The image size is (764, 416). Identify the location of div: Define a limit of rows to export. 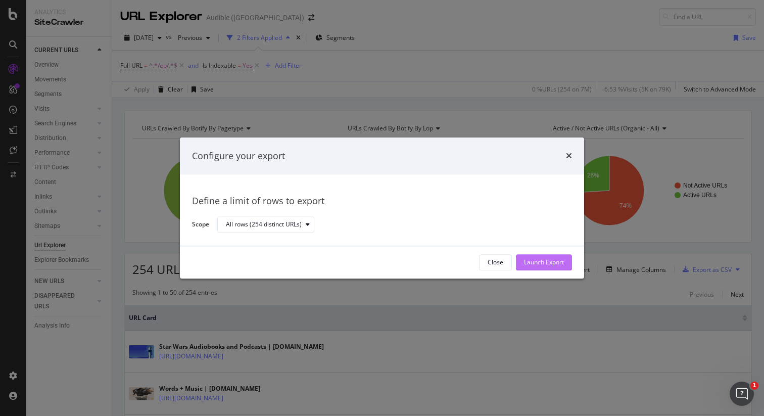
(382, 202).